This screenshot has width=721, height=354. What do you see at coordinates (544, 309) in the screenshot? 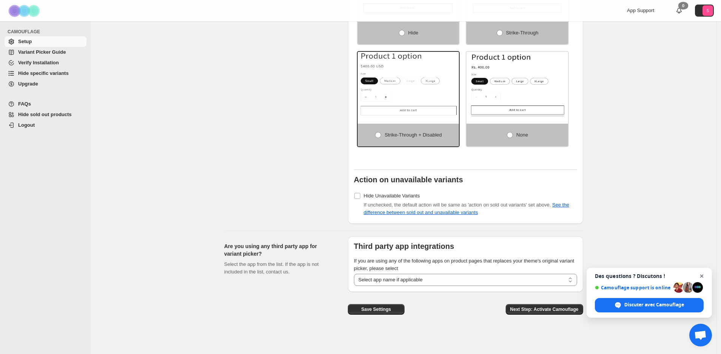
I see `span: Next Step: Activate Camouflage` at bounding box center [544, 309].